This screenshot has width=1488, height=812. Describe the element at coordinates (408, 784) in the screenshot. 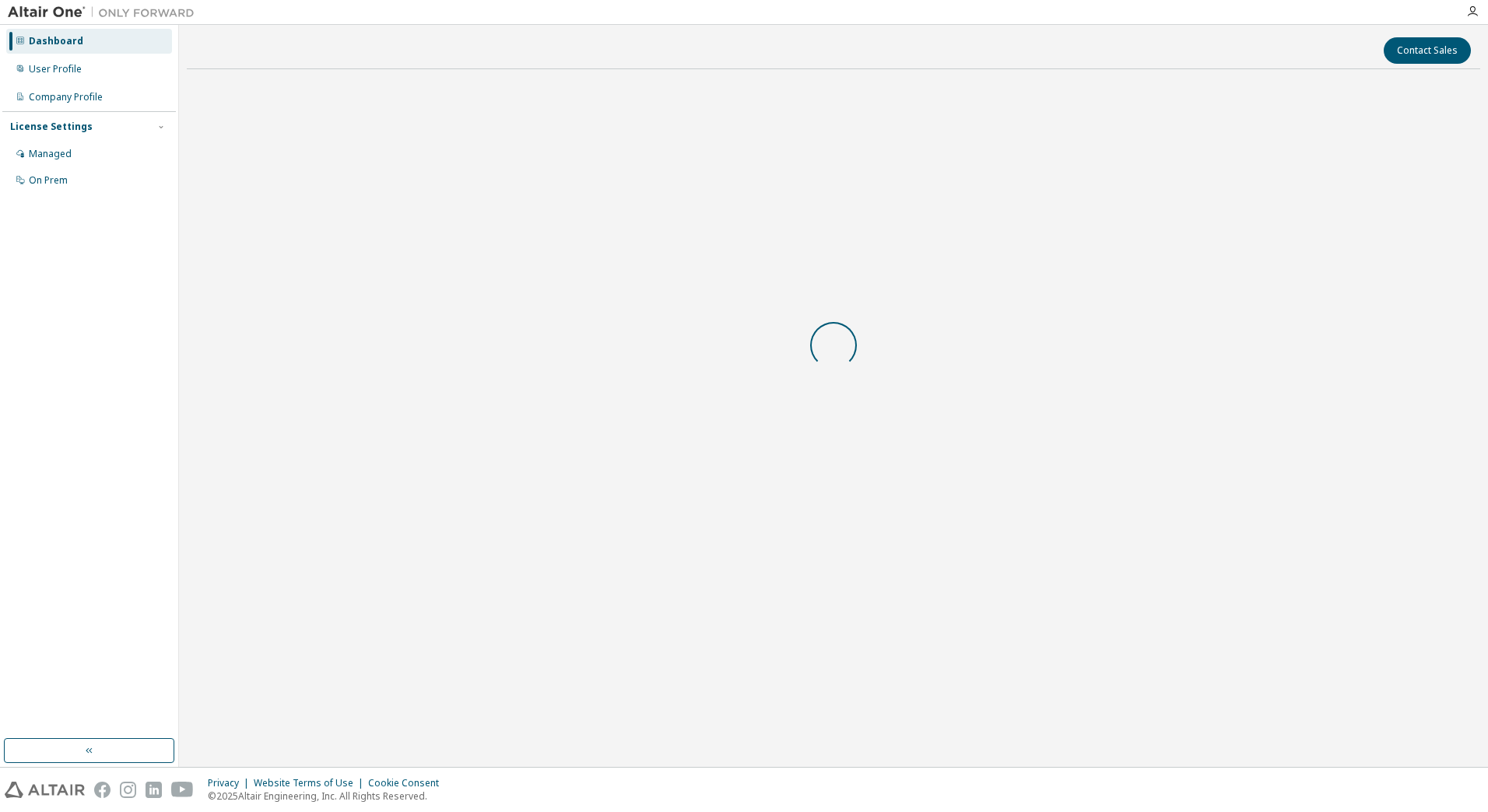

I see `div: Cookie Consent` at that location.